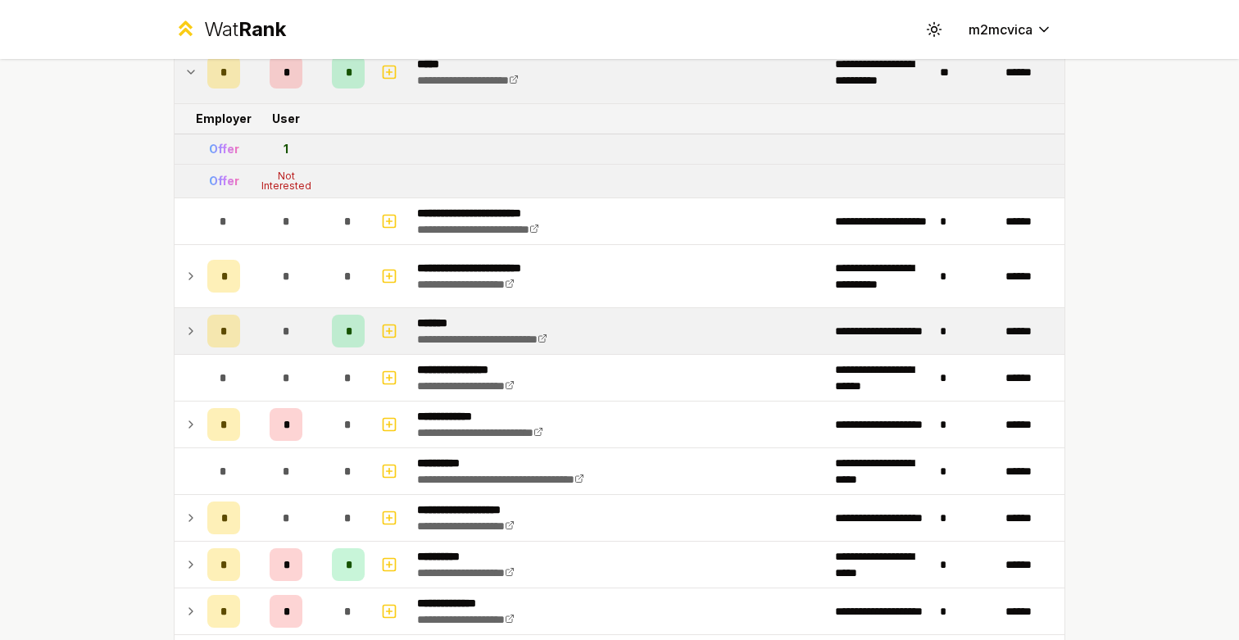 The width and height of the screenshot is (1239, 640). I want to click on td: Employer, so click(224, 119).